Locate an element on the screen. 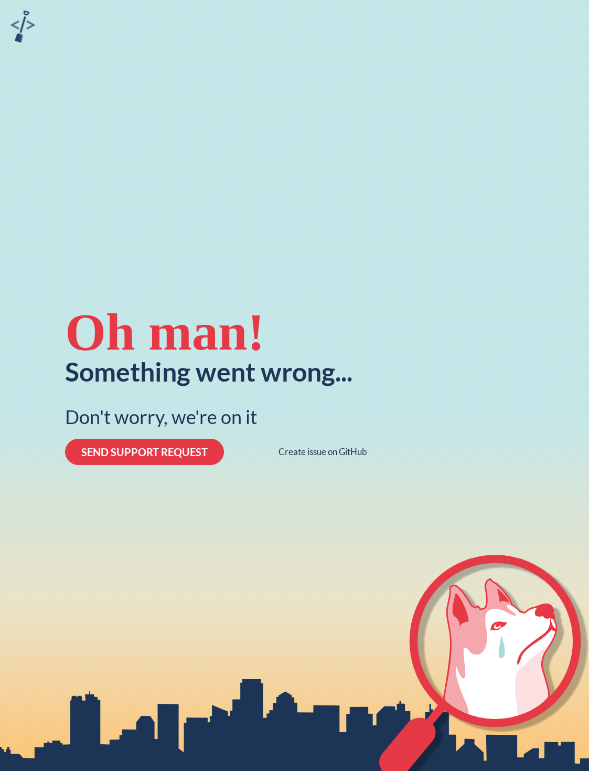 The height and width of the screenshot is (771, 589). a: Create issue on GitHub is located at coordinates (323, 452).